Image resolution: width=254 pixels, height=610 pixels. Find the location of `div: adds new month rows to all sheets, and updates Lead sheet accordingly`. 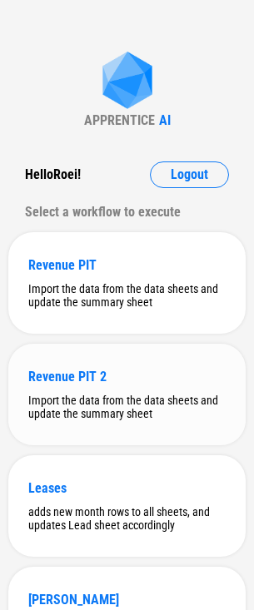

div: adds new month rows to all sheets, and updates Lead sheet accordingly is located at coordinates (127, 519).